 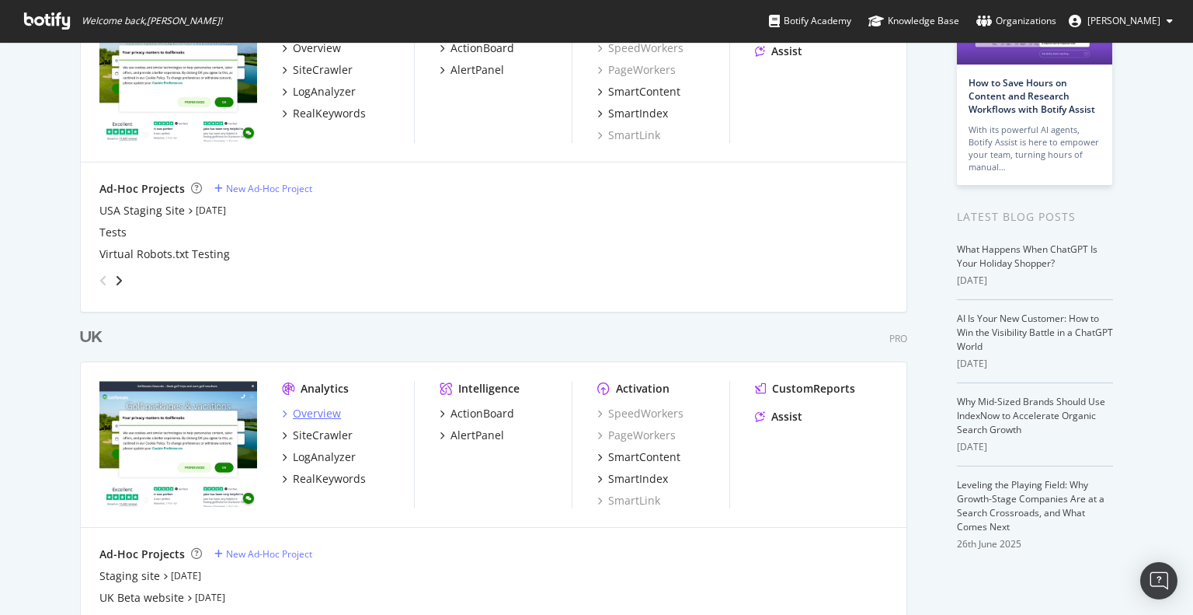 I want to click on a: Virtual Robots.txt Testing, so click(x=165, y=254).